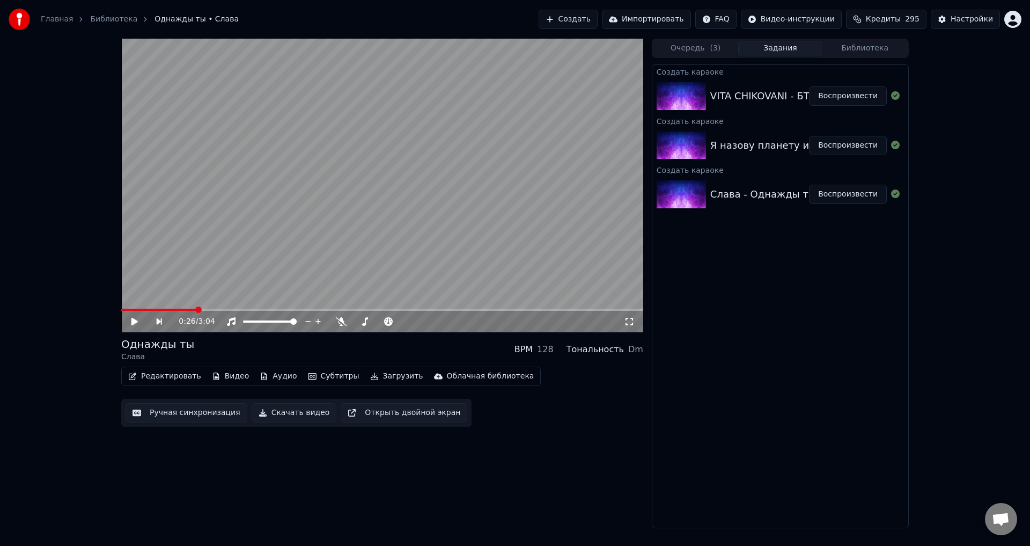 The width and height of the screenshot is (1030, 546). I want to click on button: Ручная синхронизация, so click(186, 413).